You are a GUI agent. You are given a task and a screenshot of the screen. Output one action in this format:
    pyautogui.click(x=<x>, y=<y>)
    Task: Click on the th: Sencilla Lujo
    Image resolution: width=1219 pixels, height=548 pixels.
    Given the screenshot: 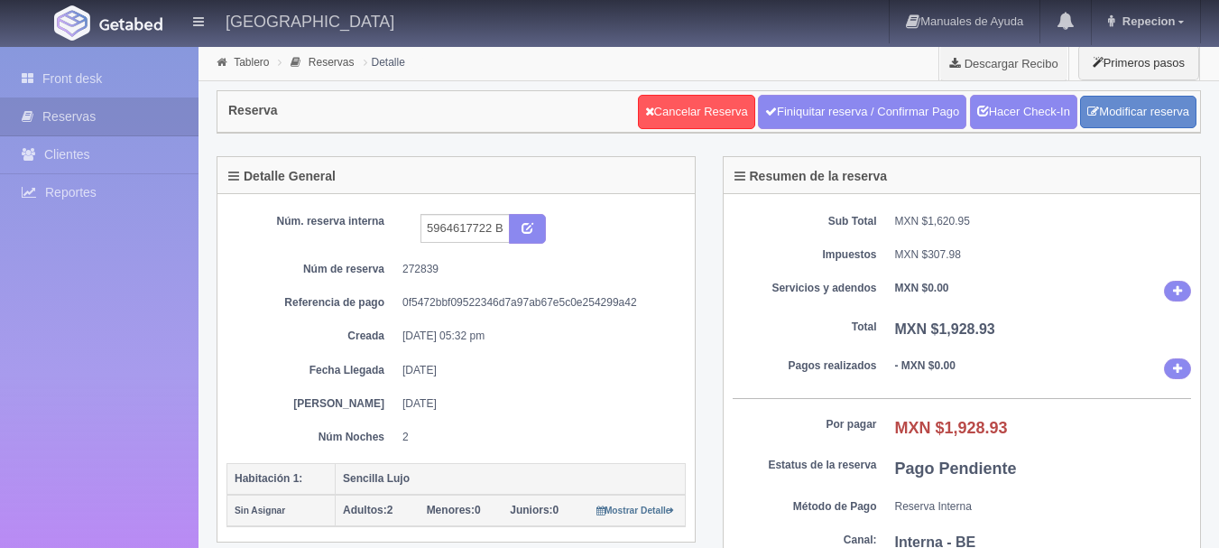 What is the action you would take?
    pyautogui.click(x=511, y=478)
    